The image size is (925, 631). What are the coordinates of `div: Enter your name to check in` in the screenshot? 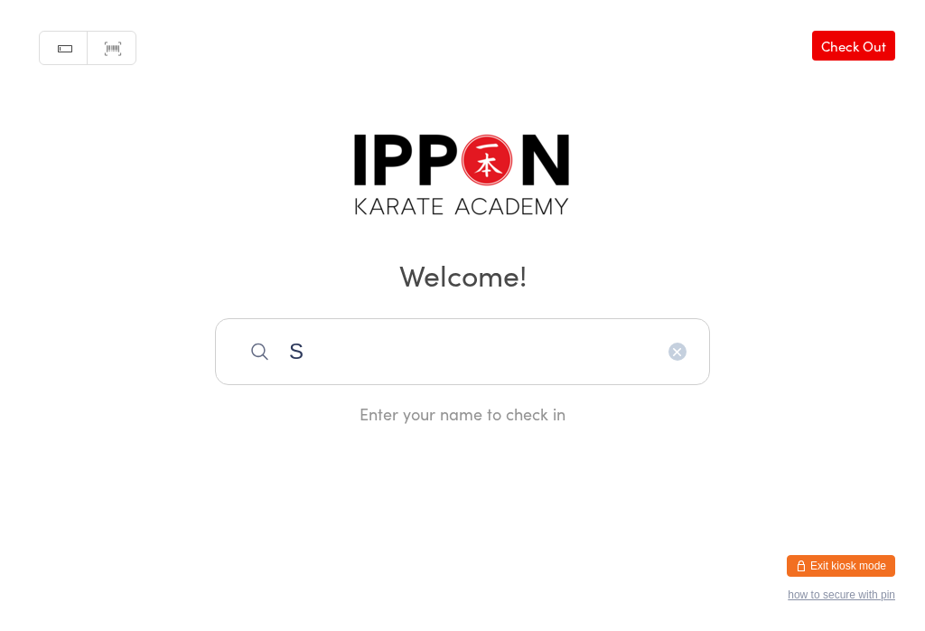 It's located at (463, 413).